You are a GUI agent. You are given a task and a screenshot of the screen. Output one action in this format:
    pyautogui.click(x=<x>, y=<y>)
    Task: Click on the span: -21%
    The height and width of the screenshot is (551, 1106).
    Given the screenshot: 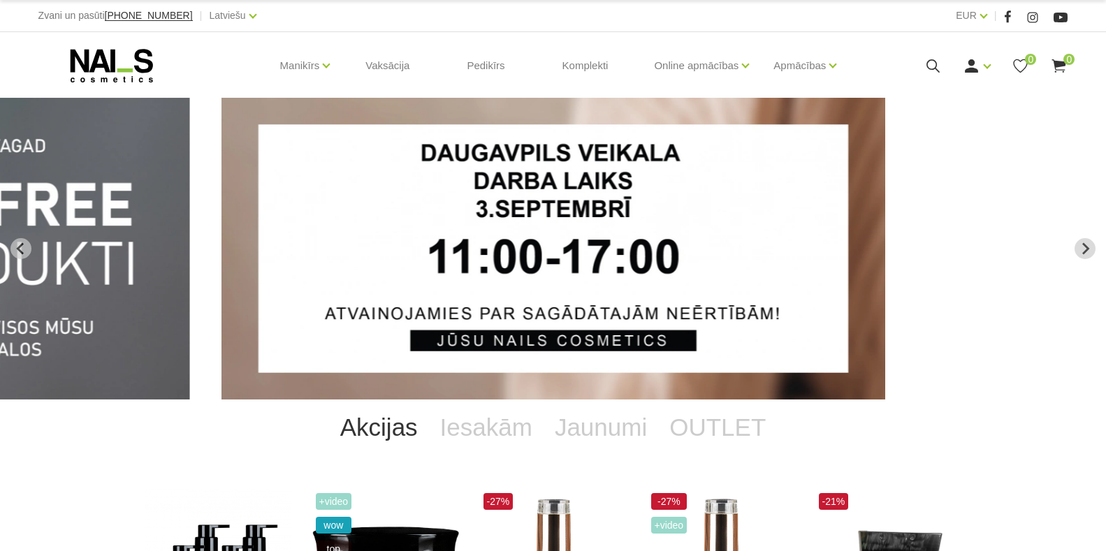 What is the action you would take?
    pyautogui.click(x=833, y=502)
    